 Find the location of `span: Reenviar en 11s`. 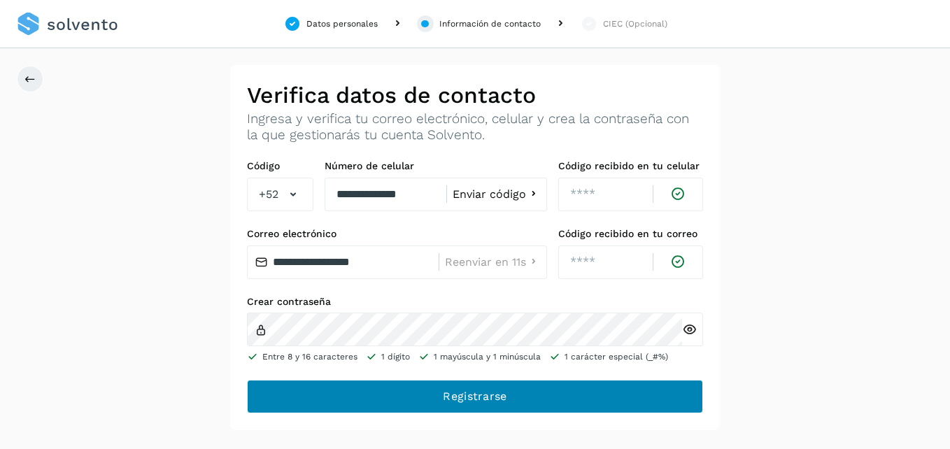

span: Reenviar en 11s is located at coordinates (486, 262).